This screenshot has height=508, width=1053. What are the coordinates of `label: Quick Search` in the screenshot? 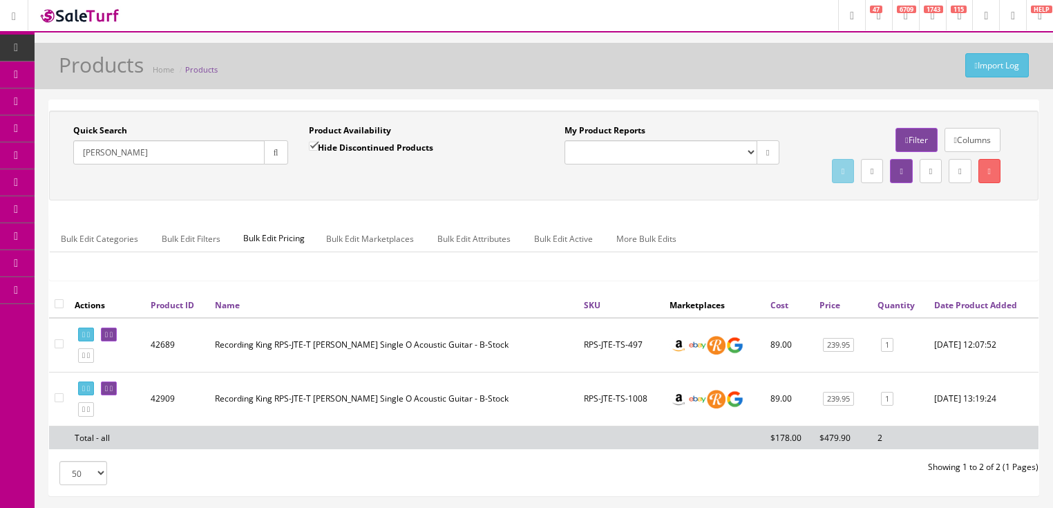 It's located at (100, 131).